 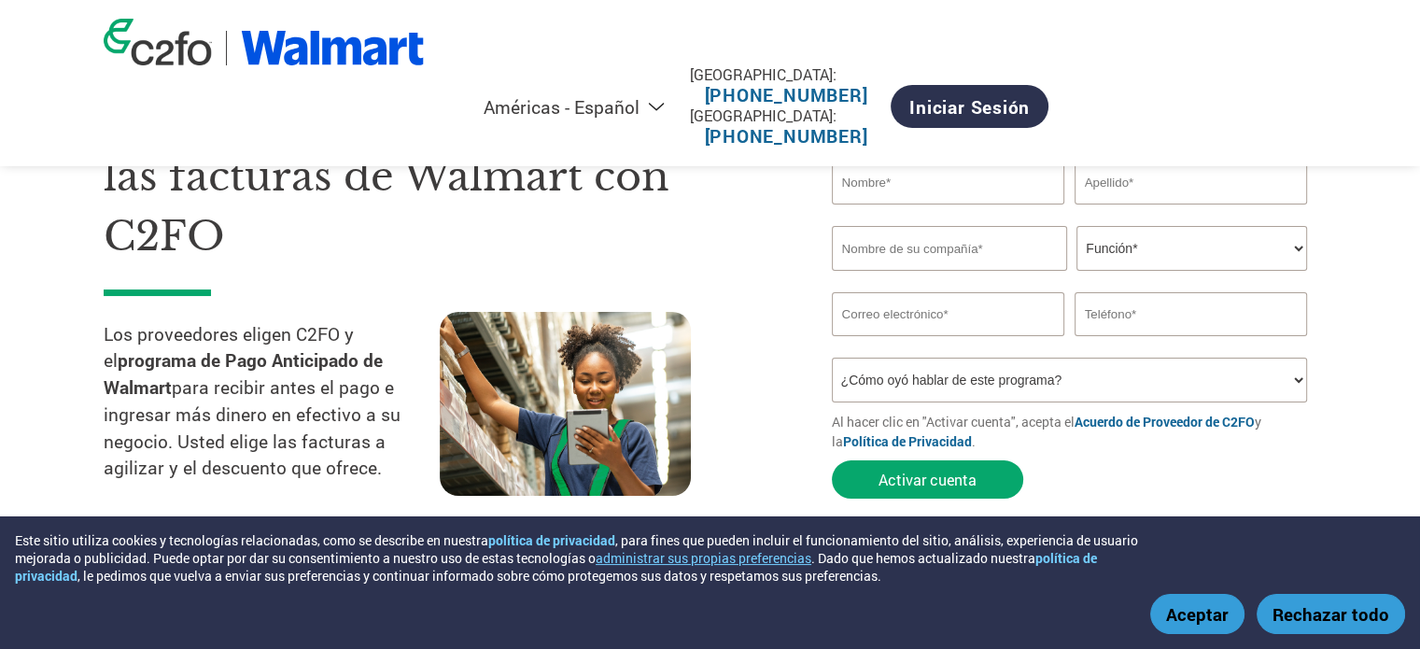 What do you see at coordinates (1164, 421) in the screenshot?
I see `font: Acuerdo de Proveedor de C2FO` at bounding box center [1164, 421].